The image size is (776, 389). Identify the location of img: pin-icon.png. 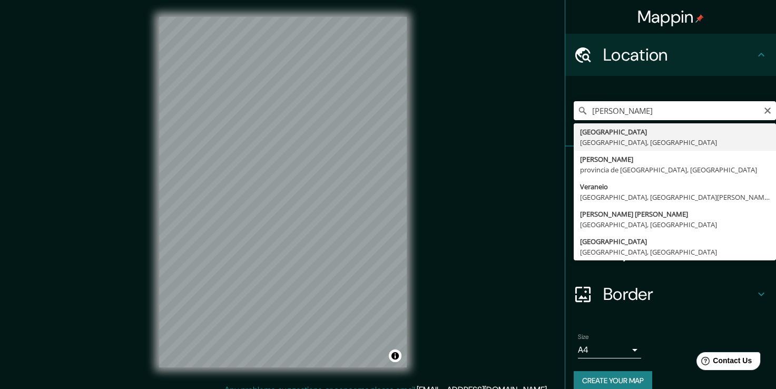
(700, 18).